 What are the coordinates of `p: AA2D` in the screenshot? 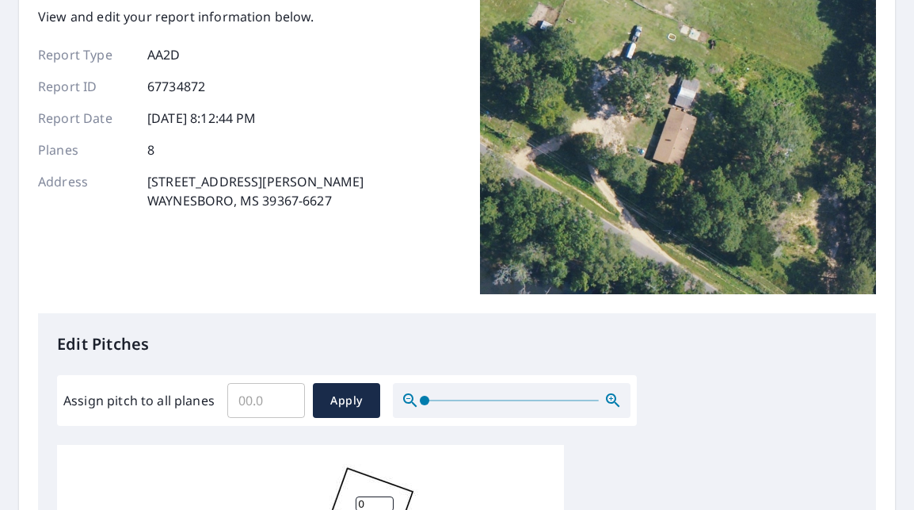 It's located at (164, 55).